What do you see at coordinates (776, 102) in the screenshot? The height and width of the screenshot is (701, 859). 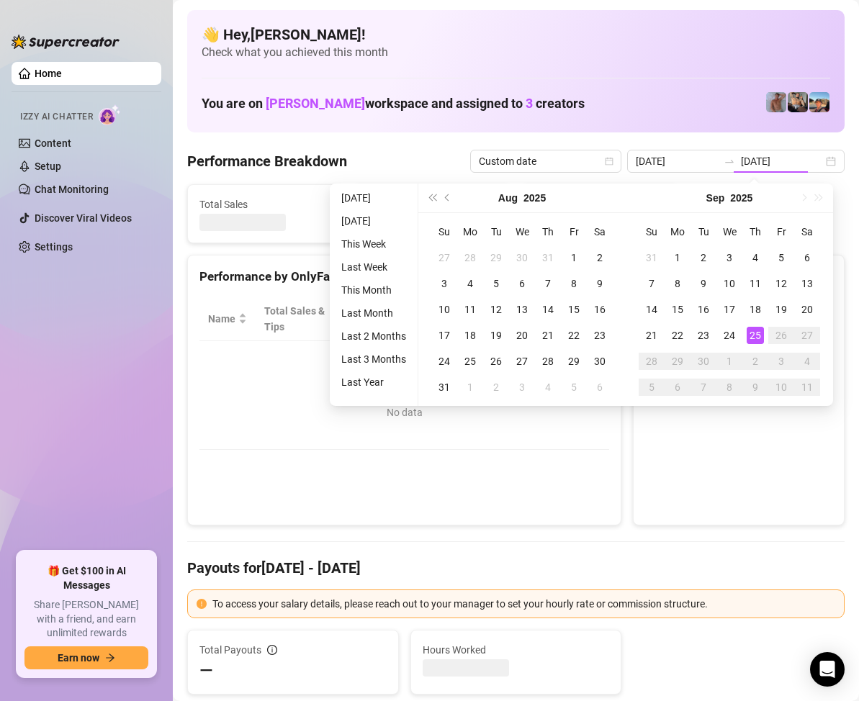 I see `img: Joey` at bounding box center [776, 102].